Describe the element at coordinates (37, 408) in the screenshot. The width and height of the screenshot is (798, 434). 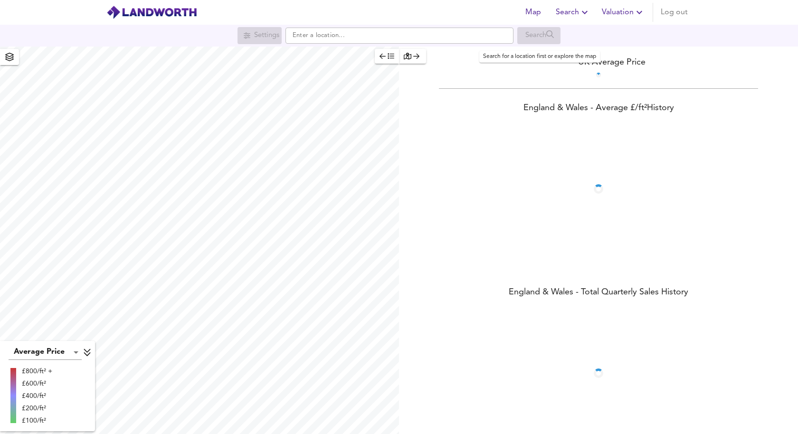
I see `div: £200/ft²` at that location.